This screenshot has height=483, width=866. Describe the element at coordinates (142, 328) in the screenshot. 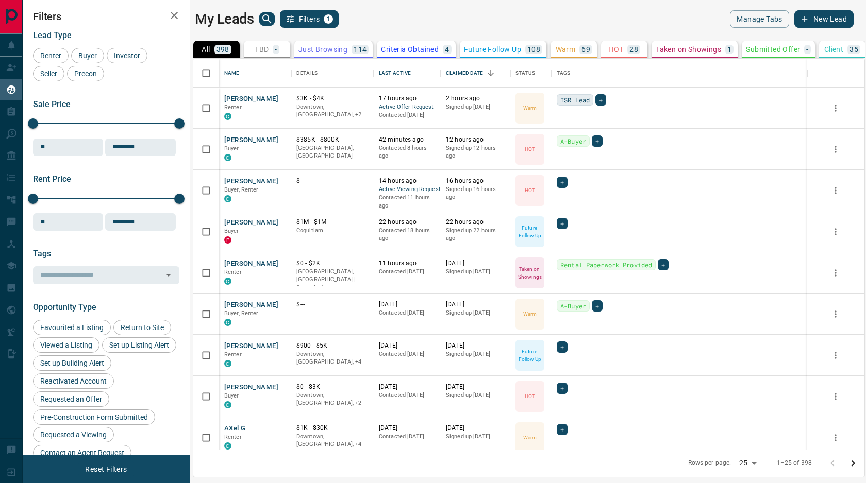

I see `div: Return to Site` at that location.